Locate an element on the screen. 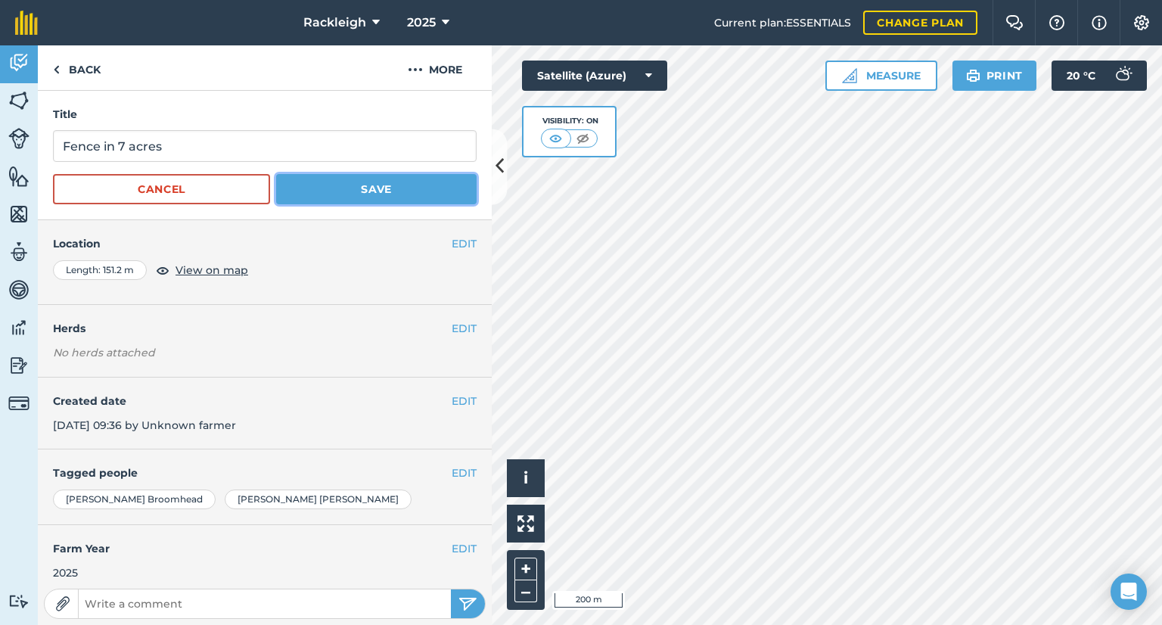 The height and width of the screenshot is (625, 1162). button: Measure is located at coordinates (881, 76).